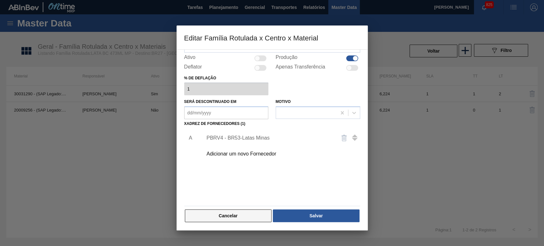 This screenshot has width=544, height=246. Describe the element at coordinates (283, 102) in the screenshot. I see `label: Motivo` at that location.